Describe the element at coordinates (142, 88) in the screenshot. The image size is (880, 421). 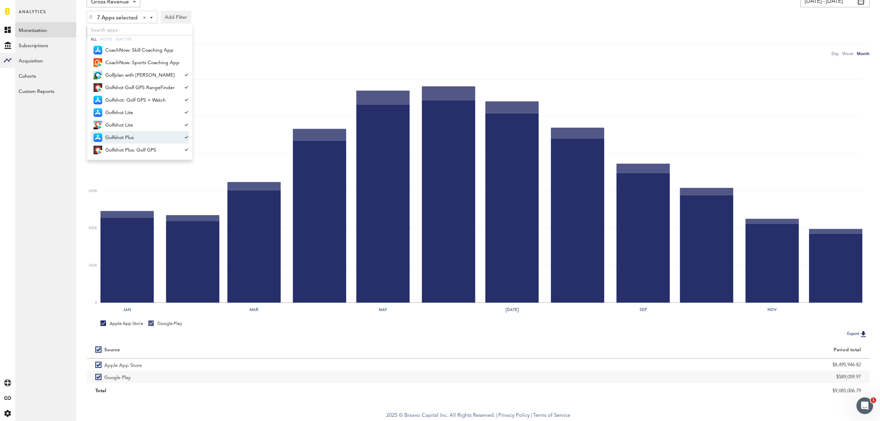
I see `span: Golfshot Golf GPS RangeFinder` at that location.